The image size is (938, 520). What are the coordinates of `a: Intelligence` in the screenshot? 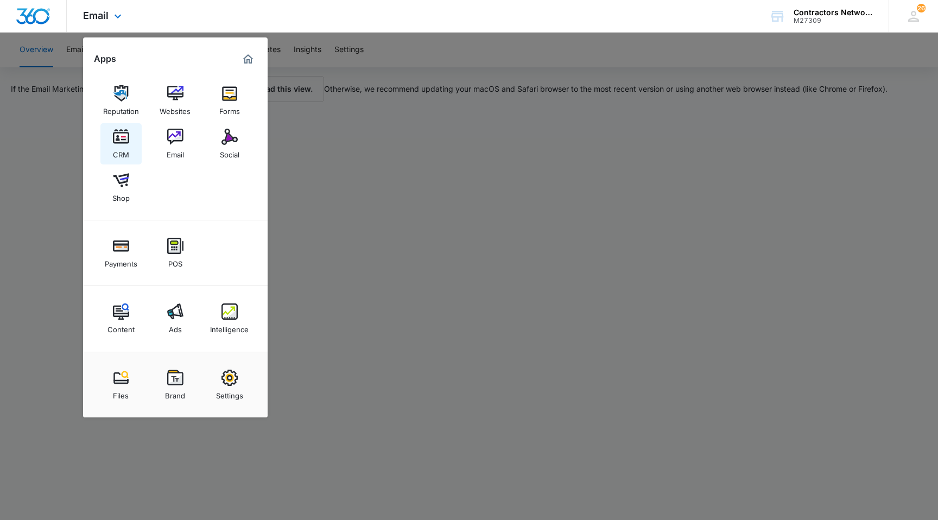 It's located at (230, 319).